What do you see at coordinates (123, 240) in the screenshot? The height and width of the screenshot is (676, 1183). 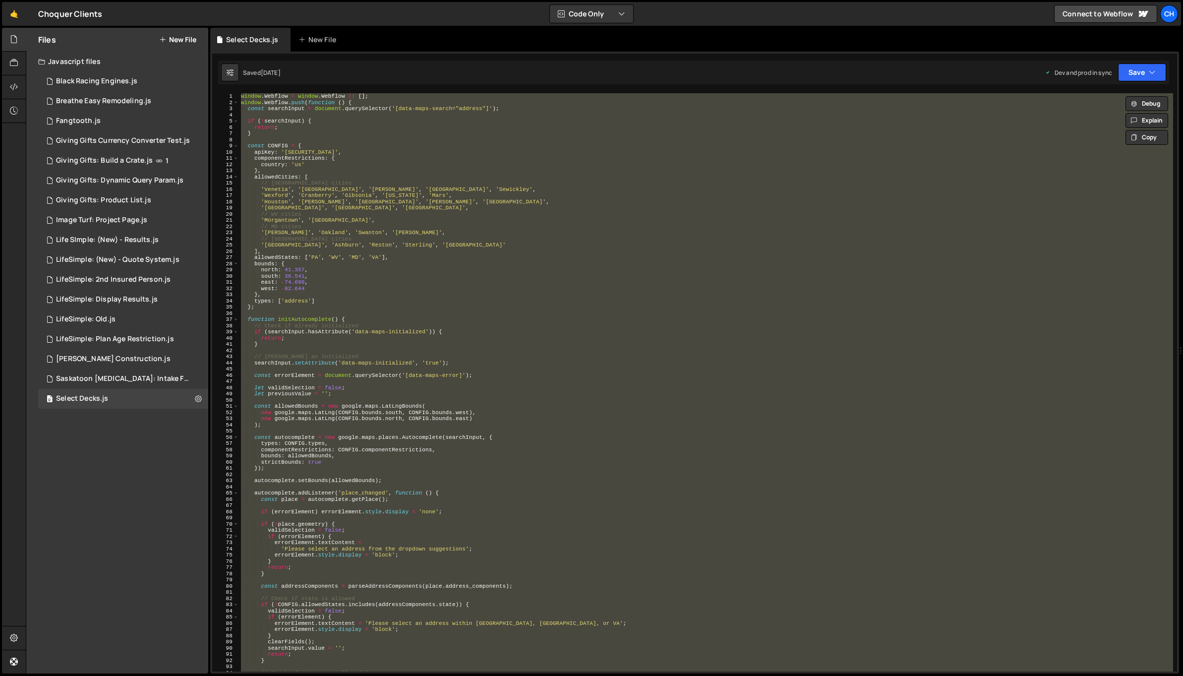 I see `div: 6642/21694.js` at bounding box center [123, 240].